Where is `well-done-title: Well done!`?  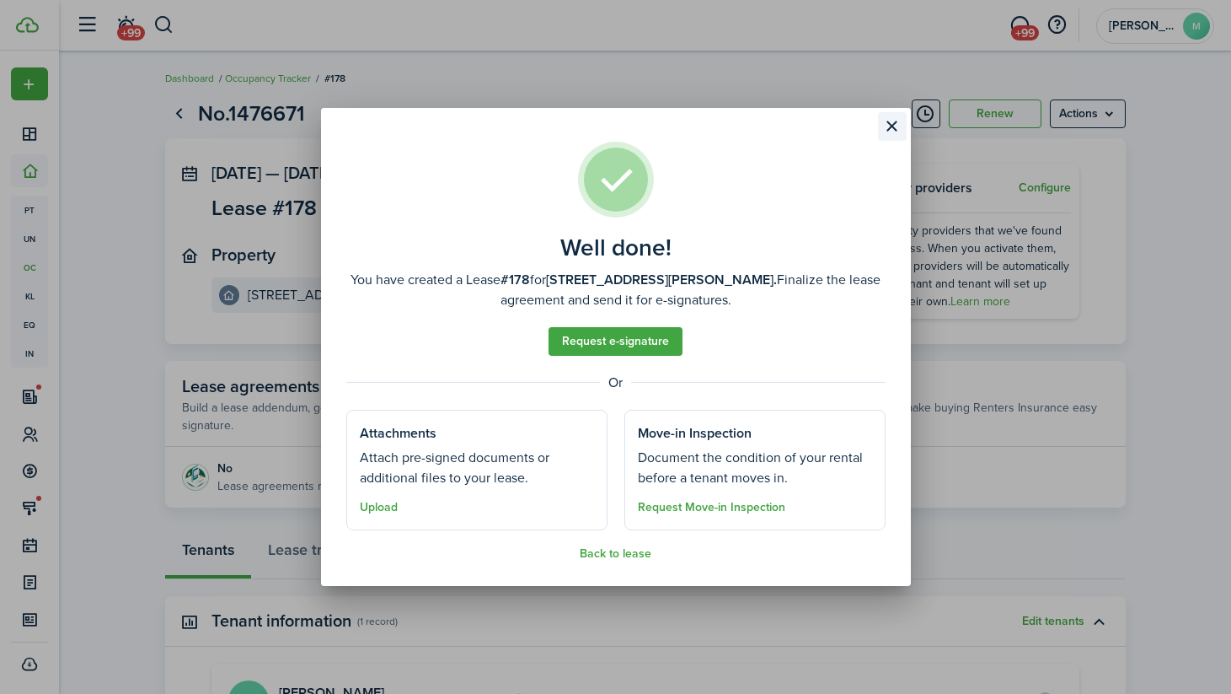 well-done-title: Well done! is located at coordinates (616, 248).